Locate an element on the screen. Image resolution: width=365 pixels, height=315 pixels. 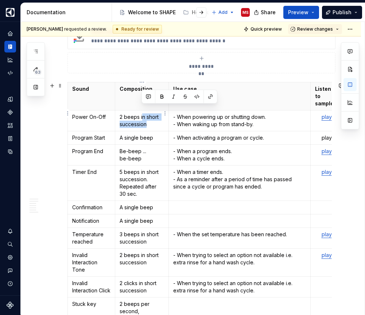
button: Review changes is located at coordinates (315, 29).